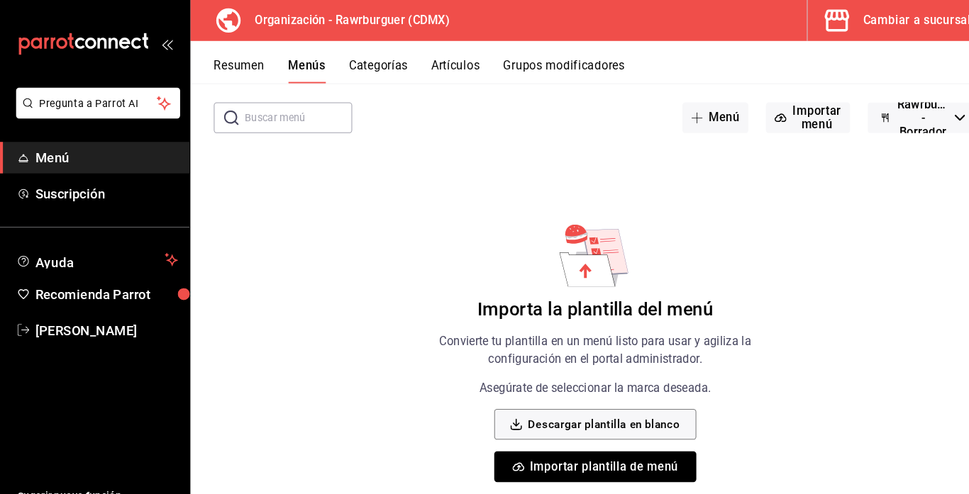 This screenshot has height=494, width=969. Describe the element at coordinates (92, 110) in the screenshot. I see `a: Pregunta a Parrot AI` at that location.